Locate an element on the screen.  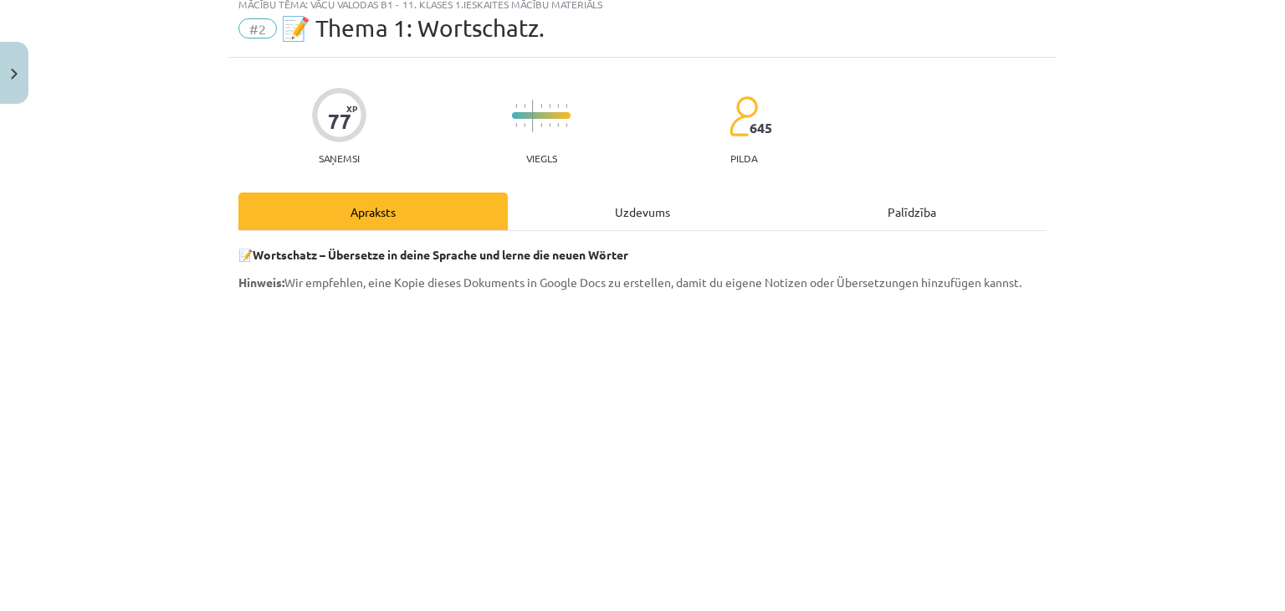
div: Apraksts is located at coordinates (373, 211).